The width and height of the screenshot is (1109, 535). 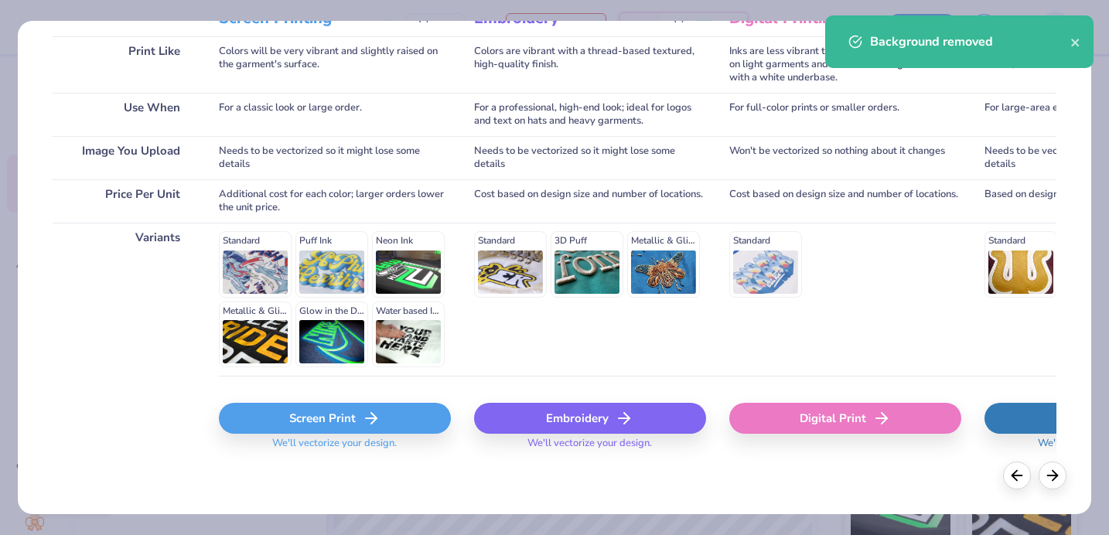 What do you see at coordinates (124, 299) in the screenshot?
I see `div: Variants` at bounding box center [124, 299].